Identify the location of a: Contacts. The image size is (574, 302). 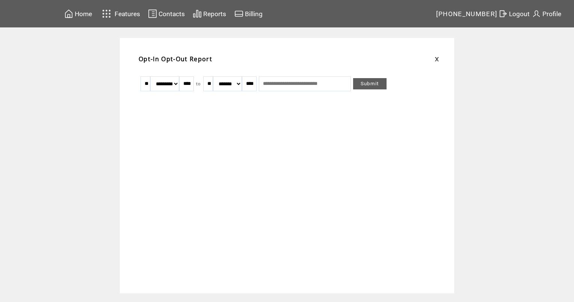
(166, 14).